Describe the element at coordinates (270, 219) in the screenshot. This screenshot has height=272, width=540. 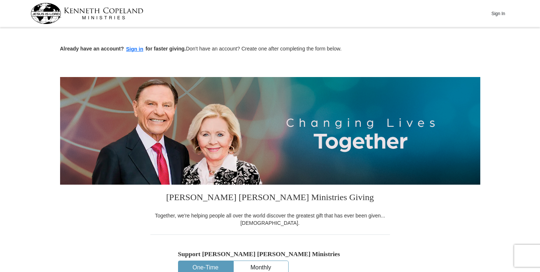
I see `div: Together, we're helping people all over the world discover the greatest gift that has ever been g...` at that location.